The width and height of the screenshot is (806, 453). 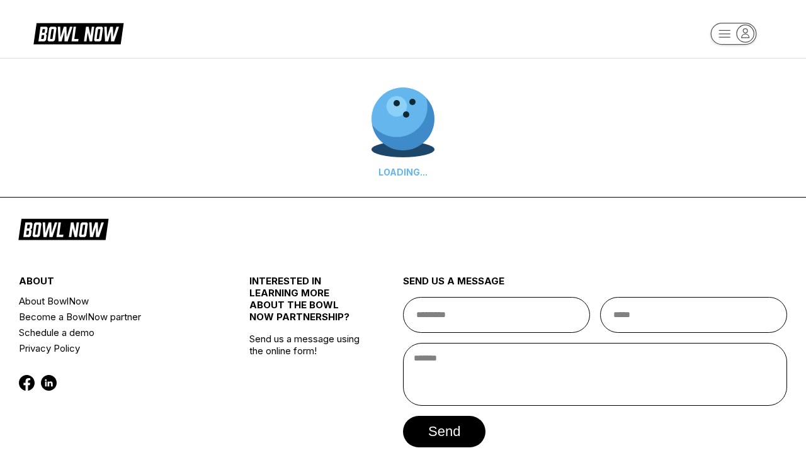 What do you see at coordinates (115, 348) in the screenshot?
I see `a: Privacy Policy` at bounding box center [115, 348].